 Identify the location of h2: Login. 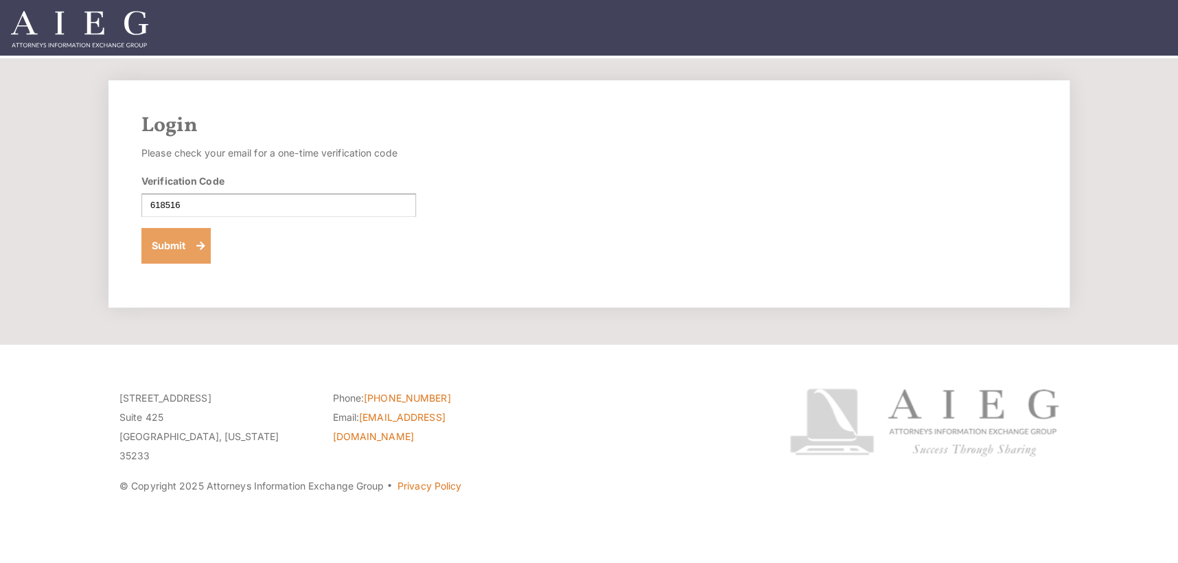
(589, 126).